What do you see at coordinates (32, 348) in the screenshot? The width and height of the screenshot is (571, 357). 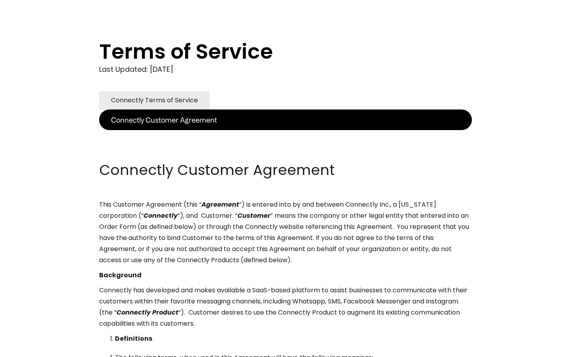 I see `ul: Language list` at bounding box center [32, 348].